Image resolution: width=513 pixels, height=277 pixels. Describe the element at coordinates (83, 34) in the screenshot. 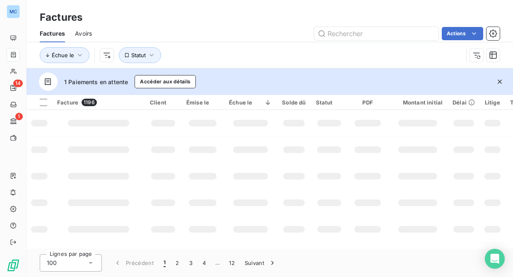

I see `span: Avoirs` at that location.